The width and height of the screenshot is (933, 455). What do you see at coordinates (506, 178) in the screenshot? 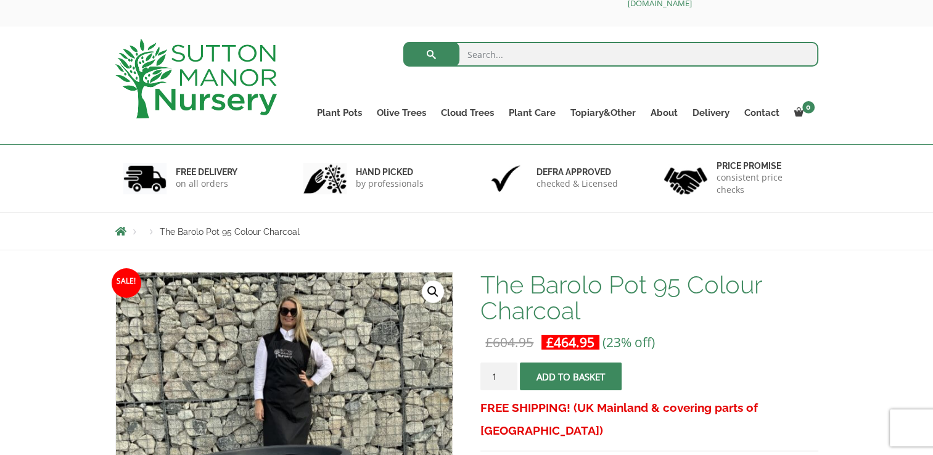
I see `img: 3.jpg` at bounding box center [506, 178].